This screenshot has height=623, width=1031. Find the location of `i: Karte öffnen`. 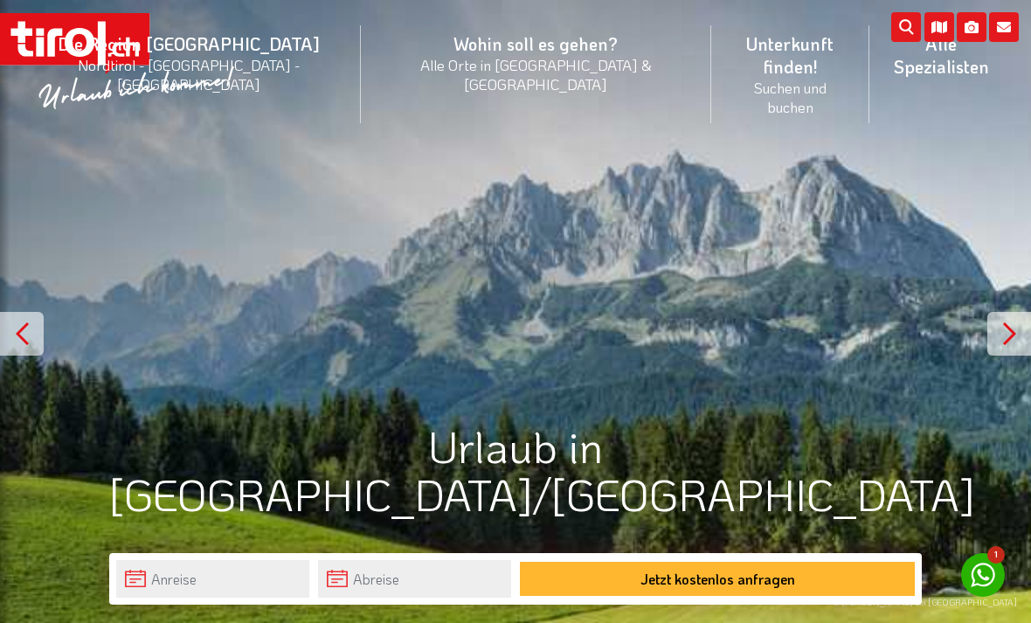

i: Karte öffnen is located at coordinates (940, 27).